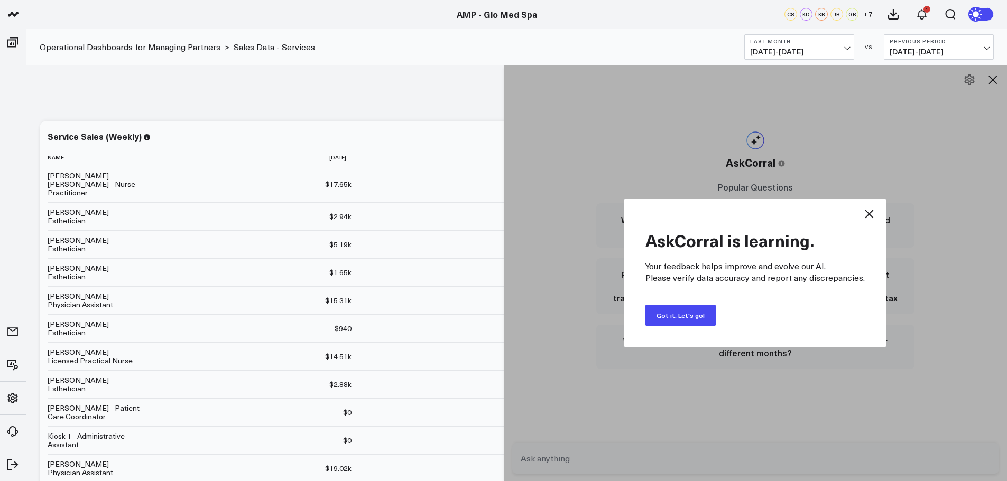  I want to click on button: +7, so click(867, 14).